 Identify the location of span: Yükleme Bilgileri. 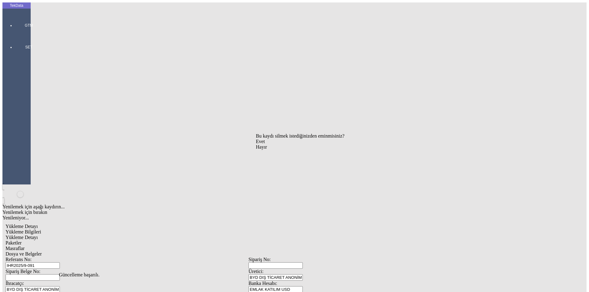
(23, 232).